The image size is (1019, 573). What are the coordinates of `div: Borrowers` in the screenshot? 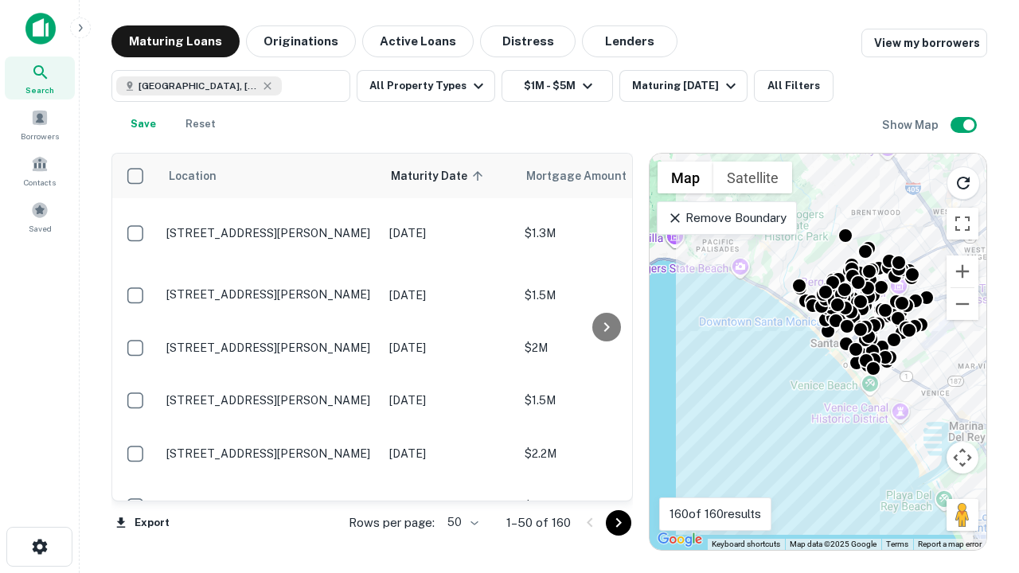 It's located at (40, 124).